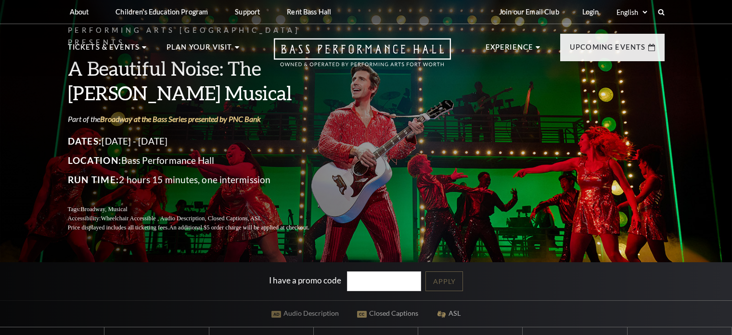 The height and width of the screenshot is (335, 732). Describe the element at coordinates (200, 180) in the screenshot. I see `p: 2 hours 15 minutes, one intermission` at that location.